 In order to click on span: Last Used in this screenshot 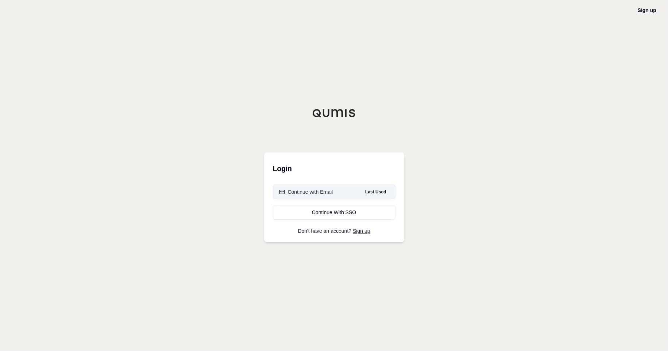, I will do `click(376, 192)`.